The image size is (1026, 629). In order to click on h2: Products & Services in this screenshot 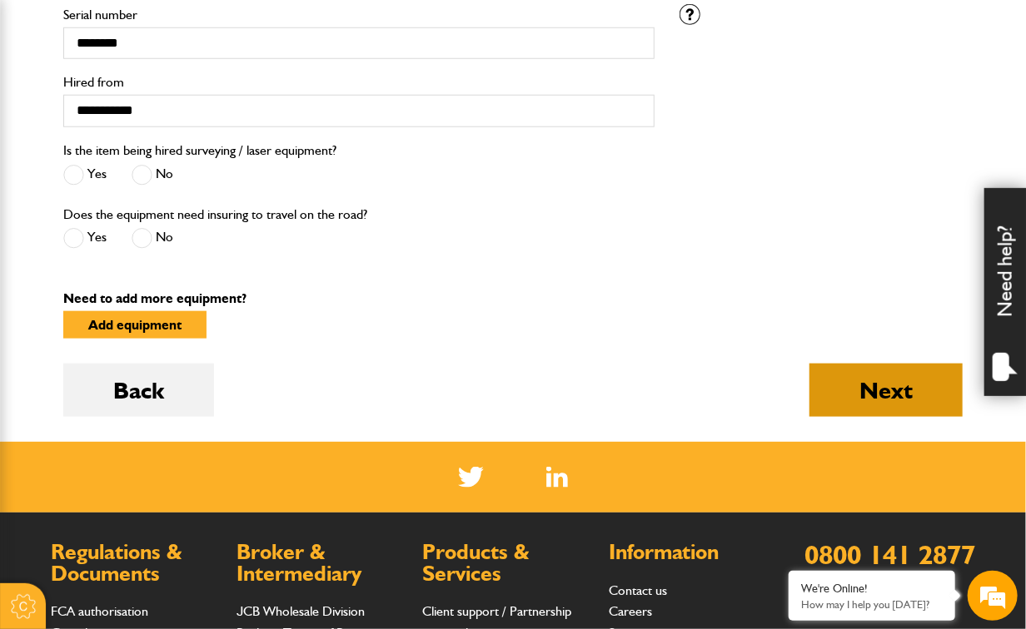, I will do `click(507, 563)`.